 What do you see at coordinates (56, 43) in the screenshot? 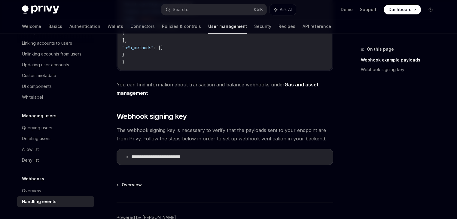
I see `a: Linking accounts to users` at bounding box center [56, 43].